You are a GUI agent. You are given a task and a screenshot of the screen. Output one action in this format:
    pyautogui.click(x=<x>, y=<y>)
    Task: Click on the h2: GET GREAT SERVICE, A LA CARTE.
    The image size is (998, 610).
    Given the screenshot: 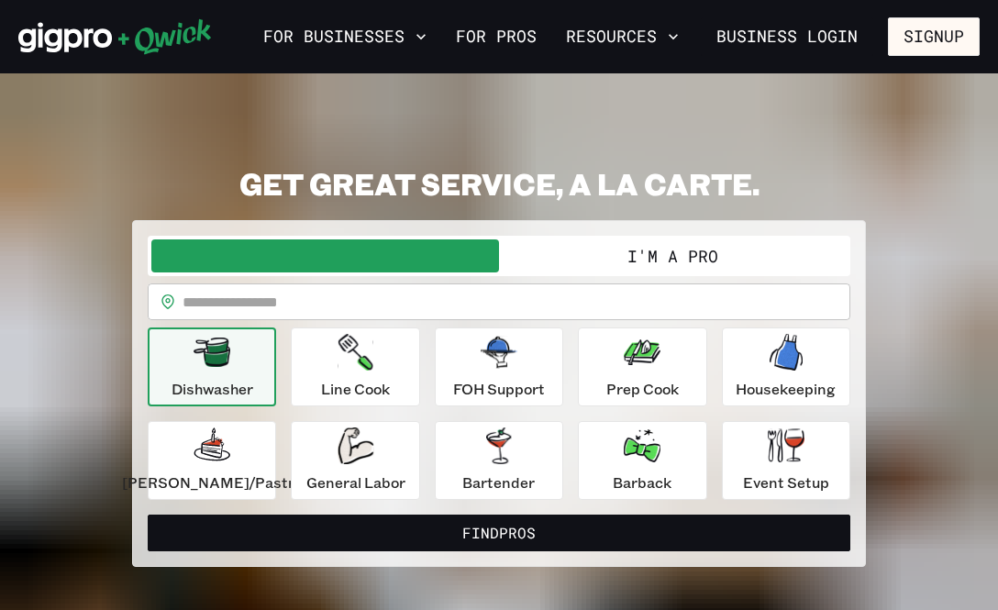 What is the action you would take?
    pyautogui.click(x=499, y=184)
    